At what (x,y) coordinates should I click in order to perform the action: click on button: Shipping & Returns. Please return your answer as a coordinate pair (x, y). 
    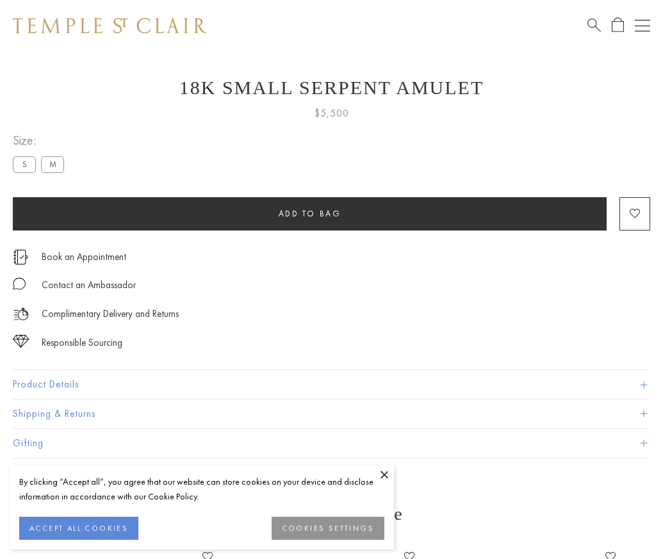
    Looking at the image, I should click on (331, 414).